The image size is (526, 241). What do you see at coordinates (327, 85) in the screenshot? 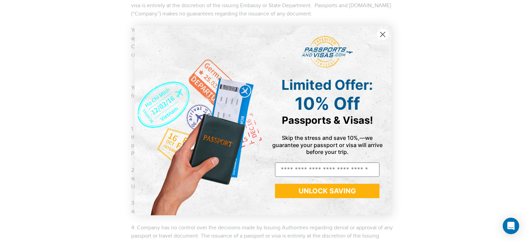
I see `span: Limited Offer:` at bounding box center [327, 85].